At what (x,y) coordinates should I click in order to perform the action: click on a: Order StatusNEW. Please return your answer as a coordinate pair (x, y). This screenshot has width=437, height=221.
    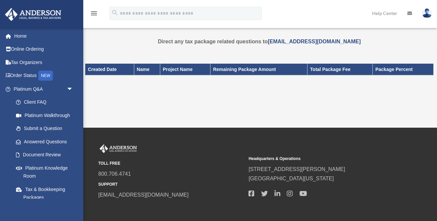
    Looking at the image, I should click on (44, 76).